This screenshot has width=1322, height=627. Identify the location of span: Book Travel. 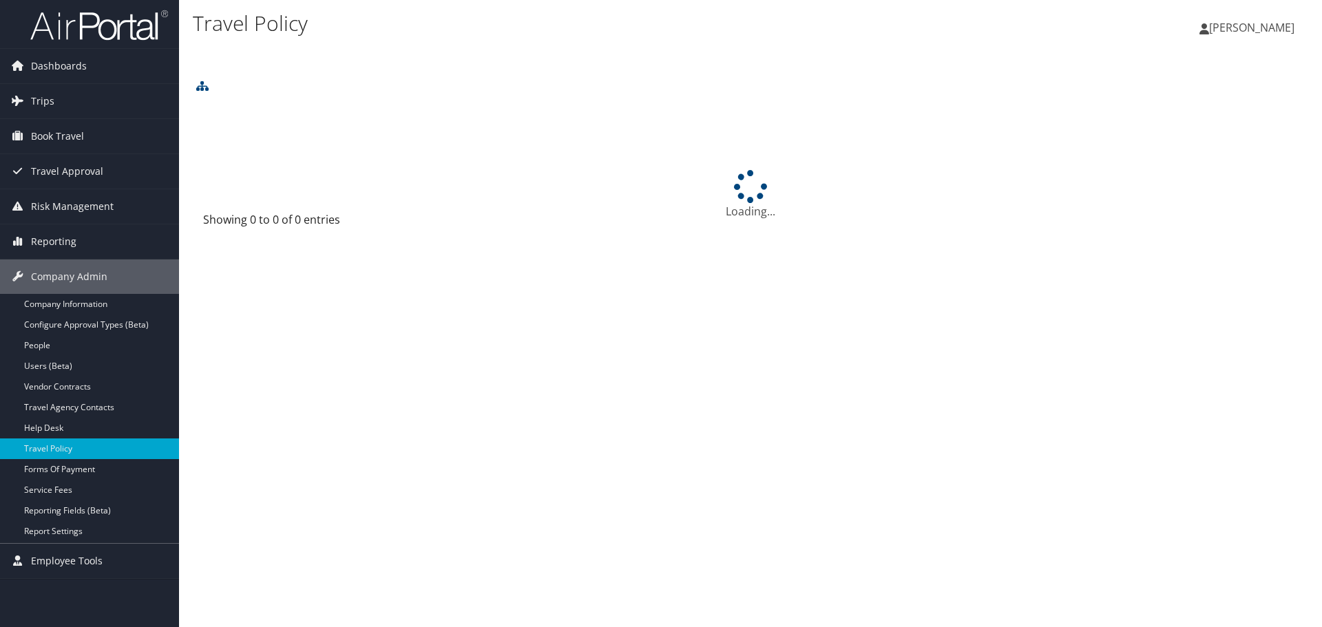
(57, 136).